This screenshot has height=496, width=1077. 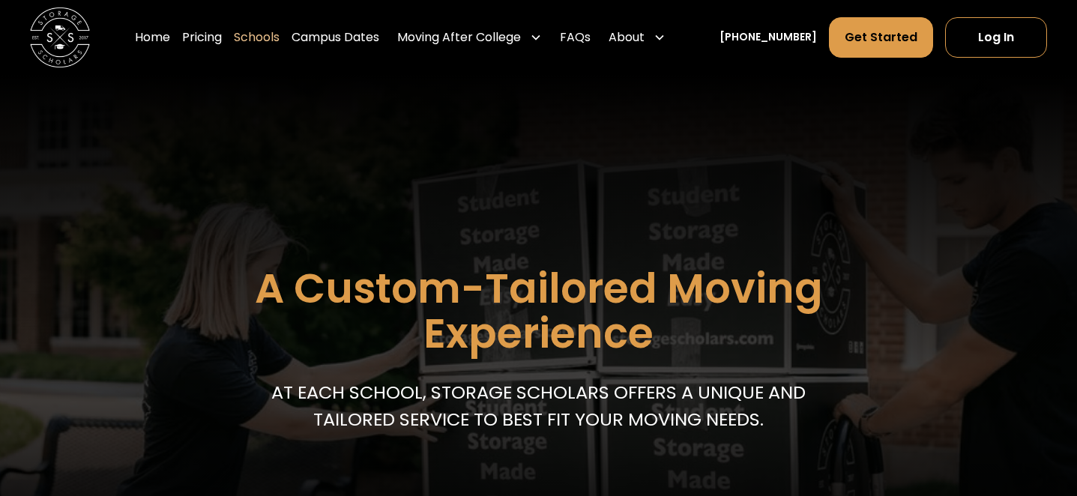 What do you see at coordinates (60, 37) in the screenshot?
I see `a: home` at bounding box center [60, 37].